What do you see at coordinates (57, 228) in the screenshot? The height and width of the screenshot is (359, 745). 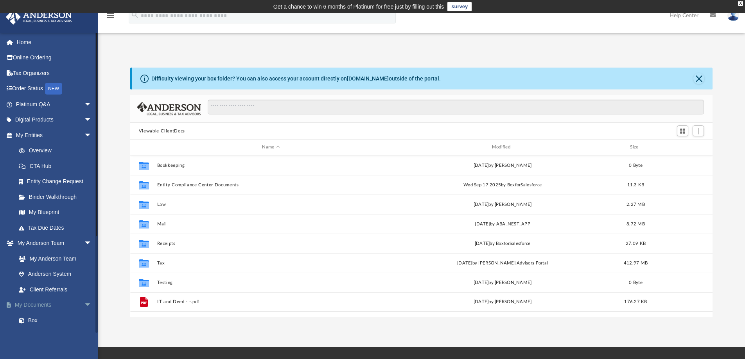 I see `a: Tax Due Dates` at bounding box center [57, 228].